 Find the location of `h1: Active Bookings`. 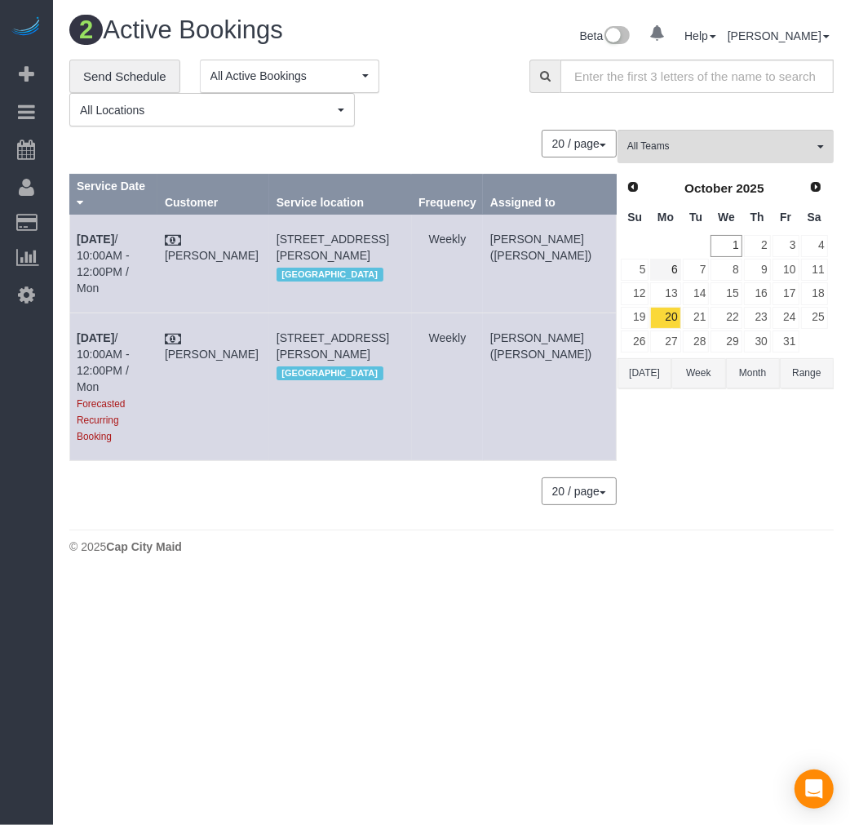

h1: Active Bookings is located at coordinates (255, 30).